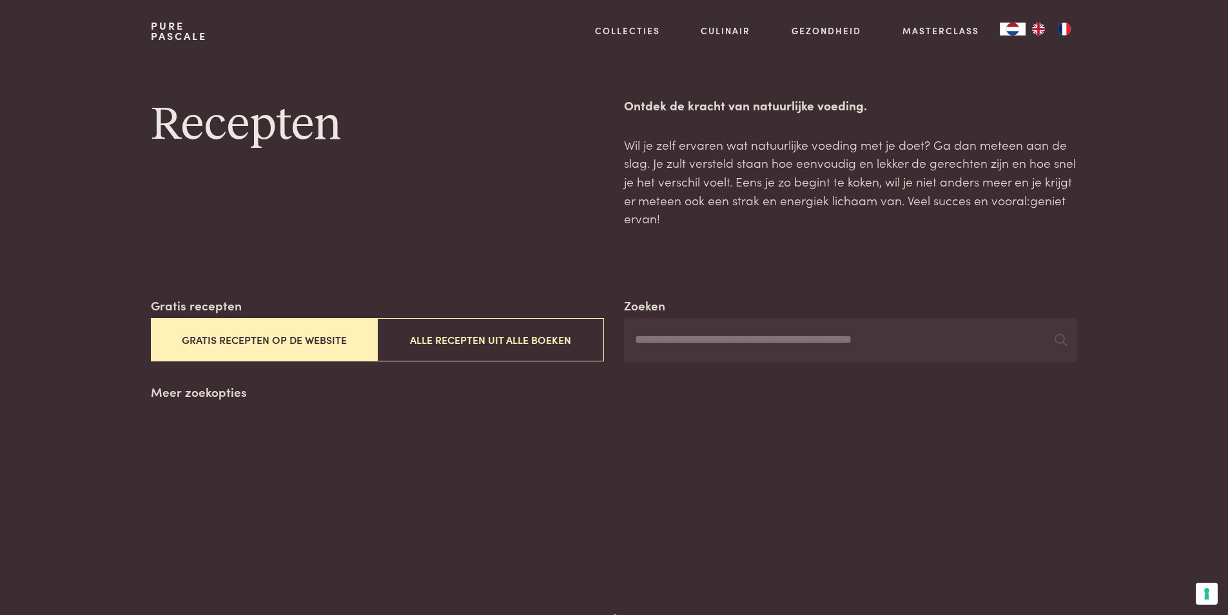  What do you see at coordinates (377, 125) in the screenshot?
I see `h1: Recepten` at bounding box center [377, 125].